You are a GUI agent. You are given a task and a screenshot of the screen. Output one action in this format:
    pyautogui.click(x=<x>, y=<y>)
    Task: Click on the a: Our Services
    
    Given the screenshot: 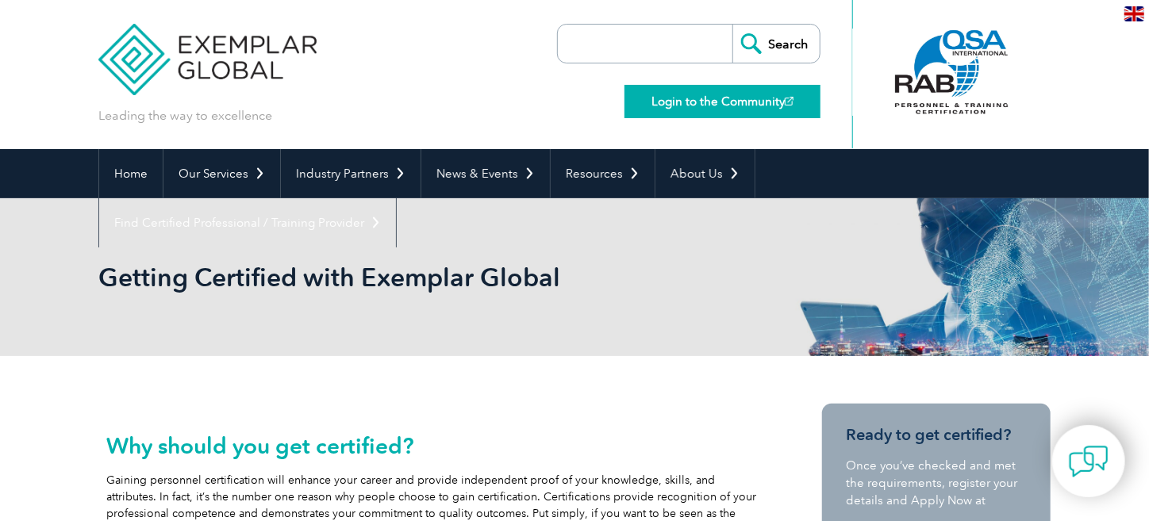 What is the action you would take?
    pyautogui.click(x=221, y=174)
    